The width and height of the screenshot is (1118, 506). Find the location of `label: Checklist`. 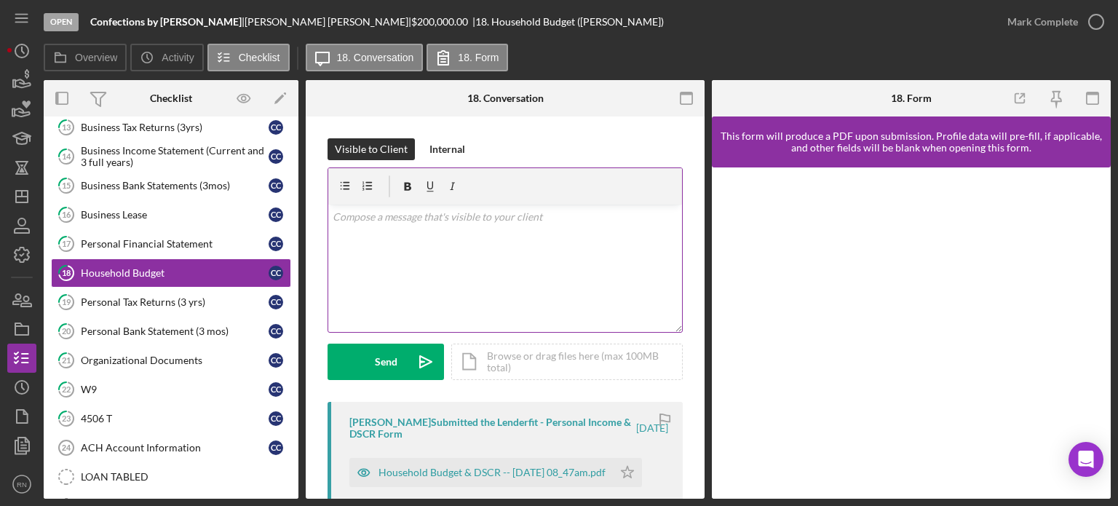

label: Checklist is located at coordinates (259, 58).